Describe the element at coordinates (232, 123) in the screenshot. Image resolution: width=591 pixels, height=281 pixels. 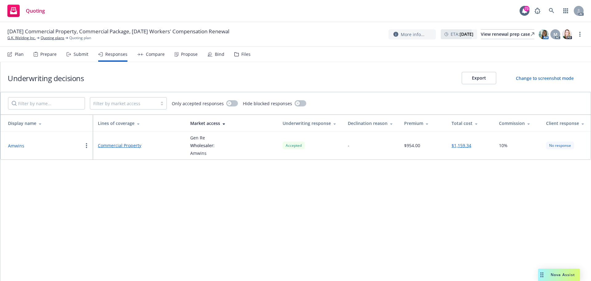
I see `div: Market access` at that location.